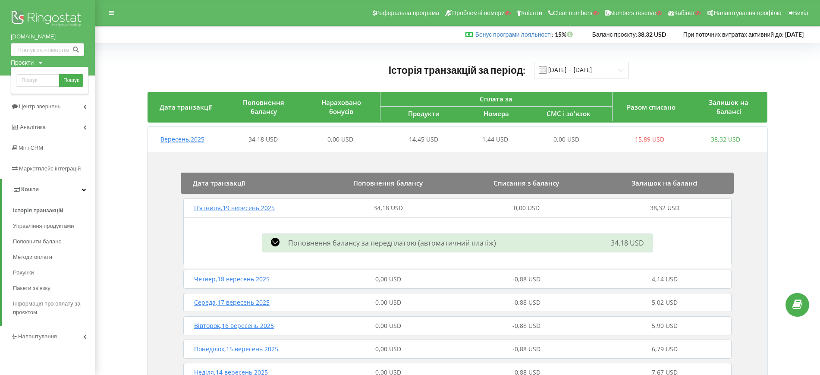  I want to click on a: Управління продуктами, so click(54, 226).